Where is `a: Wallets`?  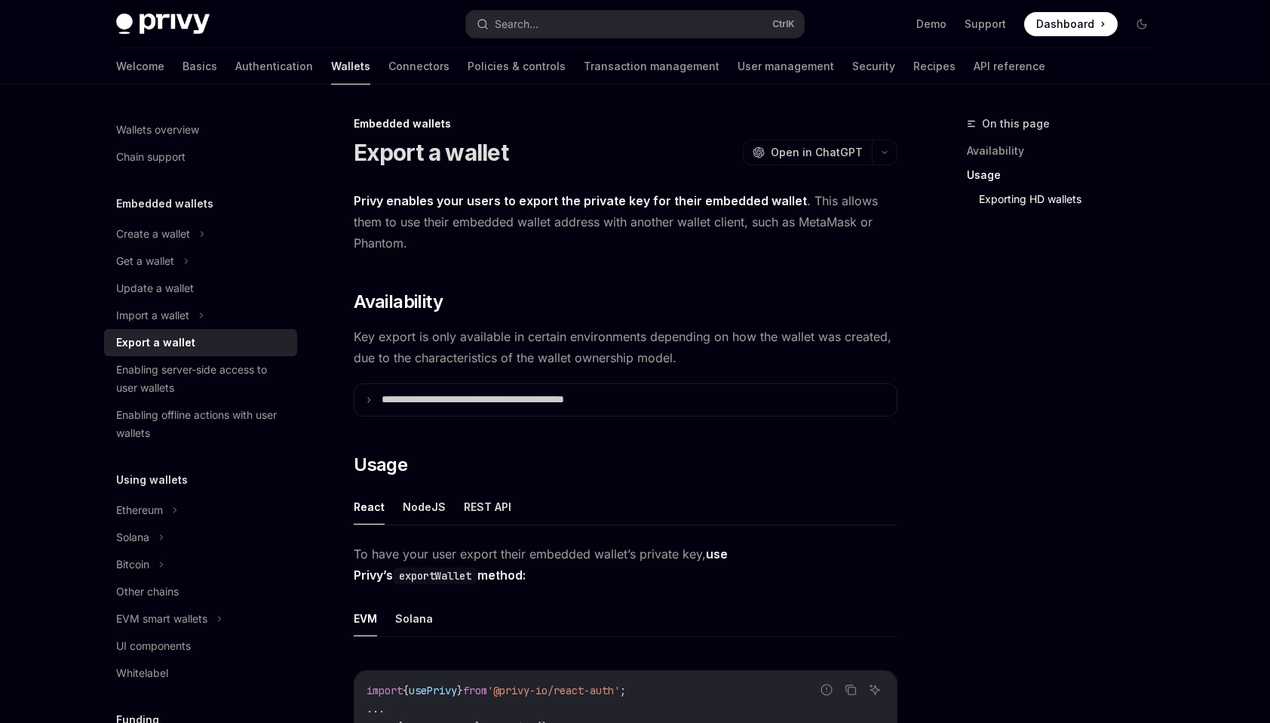 a: Wallets is located at coordinates (351, 66).